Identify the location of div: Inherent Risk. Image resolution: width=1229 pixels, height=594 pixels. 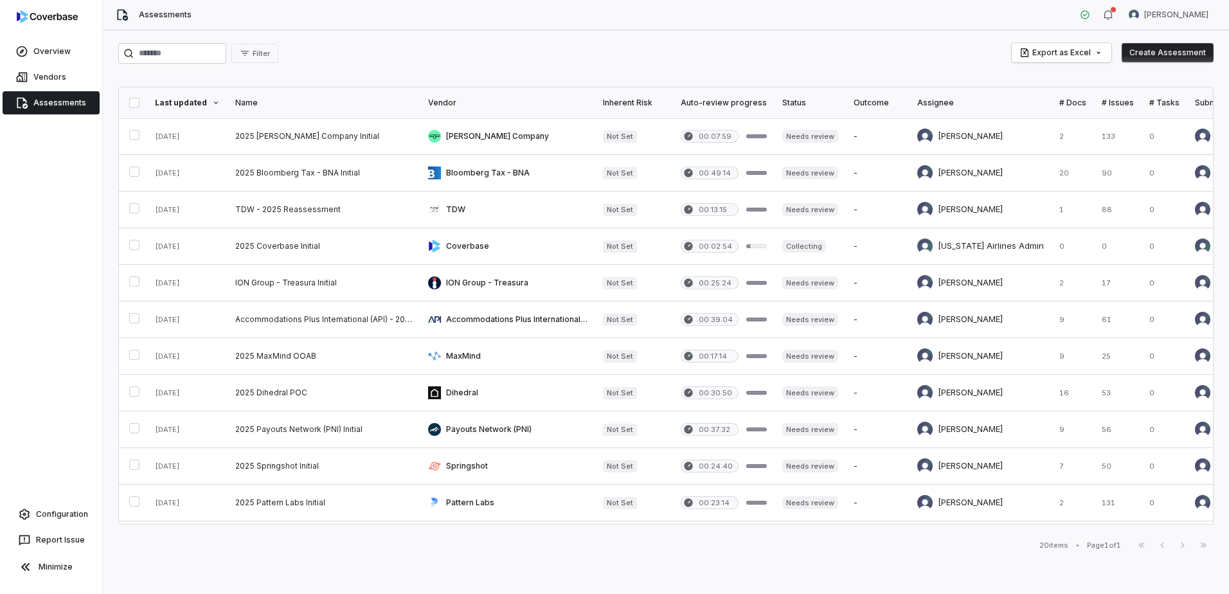
(634, 103).